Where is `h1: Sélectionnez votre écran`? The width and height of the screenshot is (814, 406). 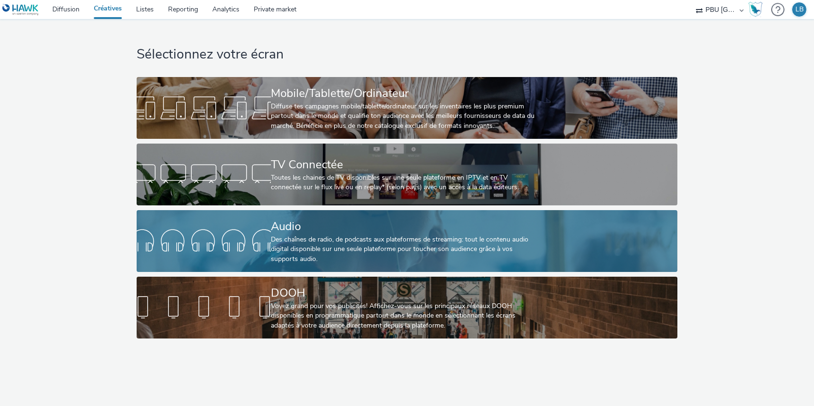
h1: Sélectionnez votre écran is located at coordinates (406, 55).